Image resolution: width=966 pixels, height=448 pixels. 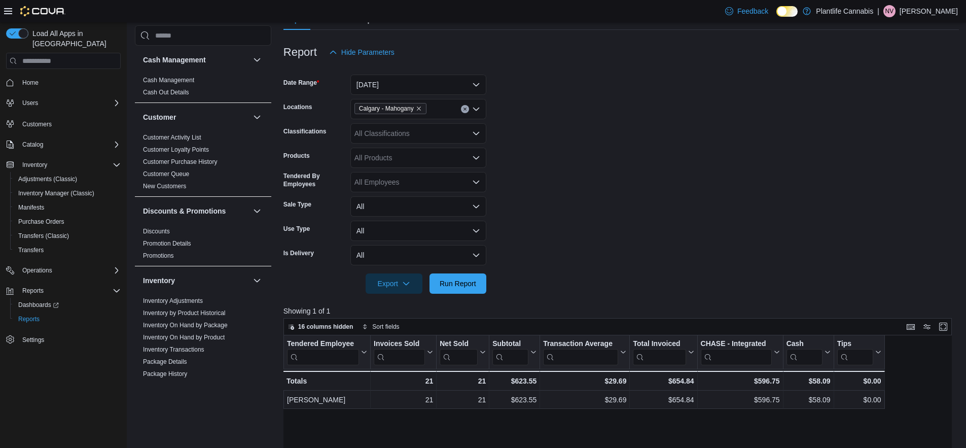 I want to click on span: Customers, so click(x=37, y=124).